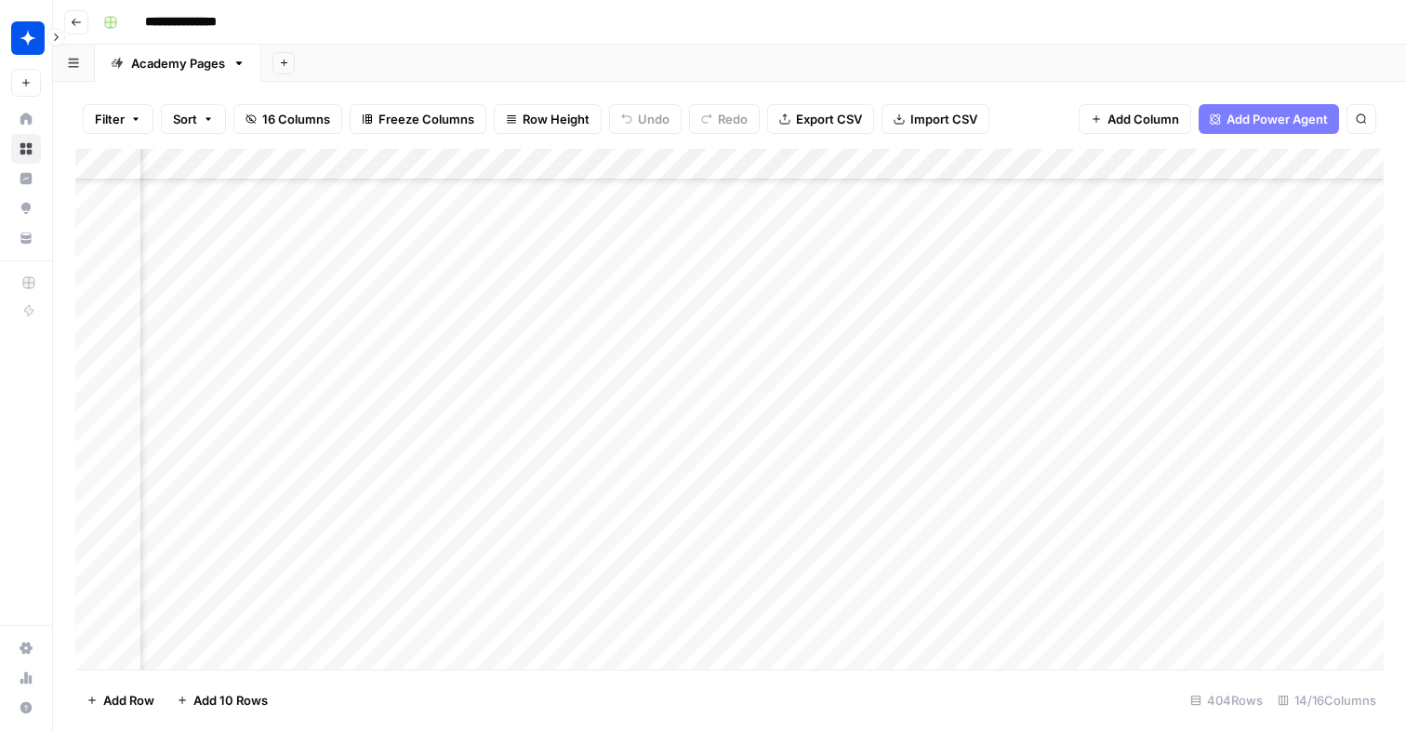 This screenshot has height=730, width=1406. Describe the element at coordinates (26, 238) in the screenshot. I see `a: Your Data` at that location.